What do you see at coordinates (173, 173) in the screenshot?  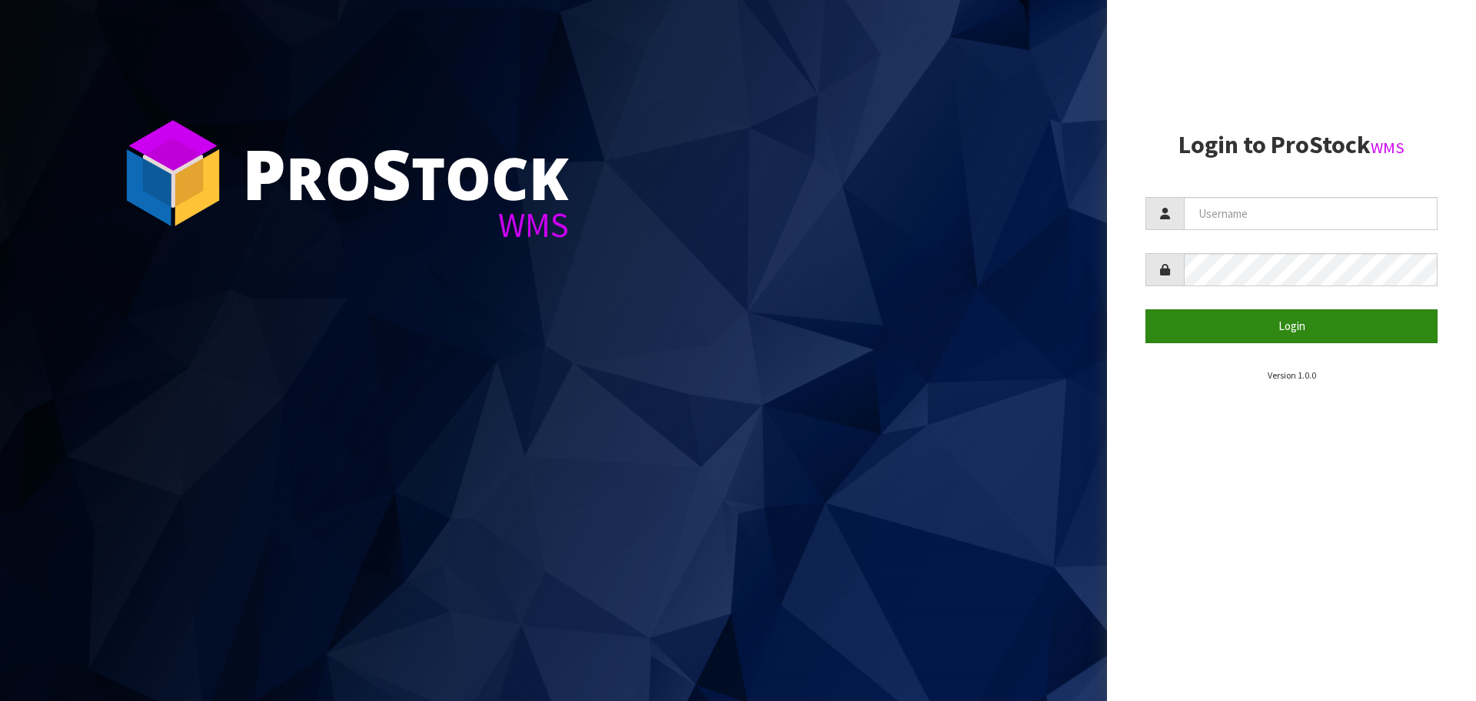 I see `img: ProStock Cube` at bounding box center [173, 173].